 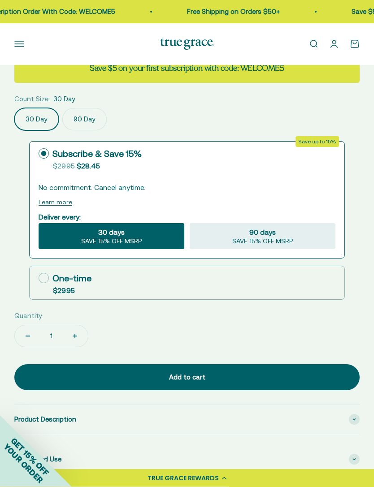 What do you see at coordinates (75, 337) in the screenshot?
I see `button: Increase quantity` at bounding box center [75, 337].